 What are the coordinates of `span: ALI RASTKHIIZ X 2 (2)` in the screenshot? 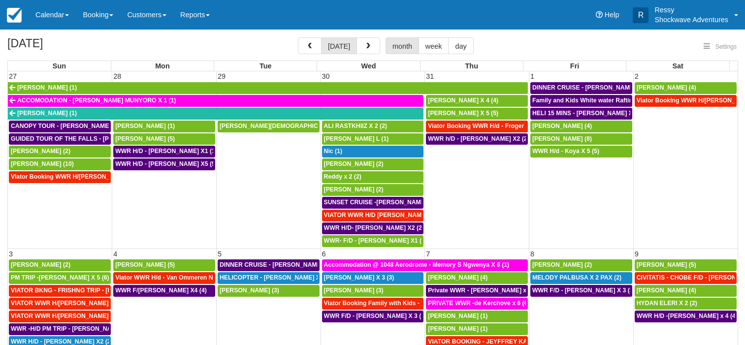 It's located at (356, 126).